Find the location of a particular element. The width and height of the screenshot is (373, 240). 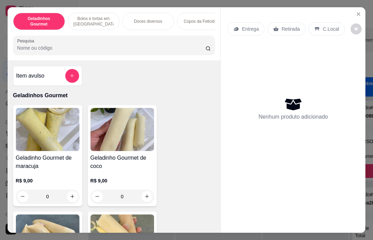

p: Copos da Felicidade is located at coordinates (202, 21).